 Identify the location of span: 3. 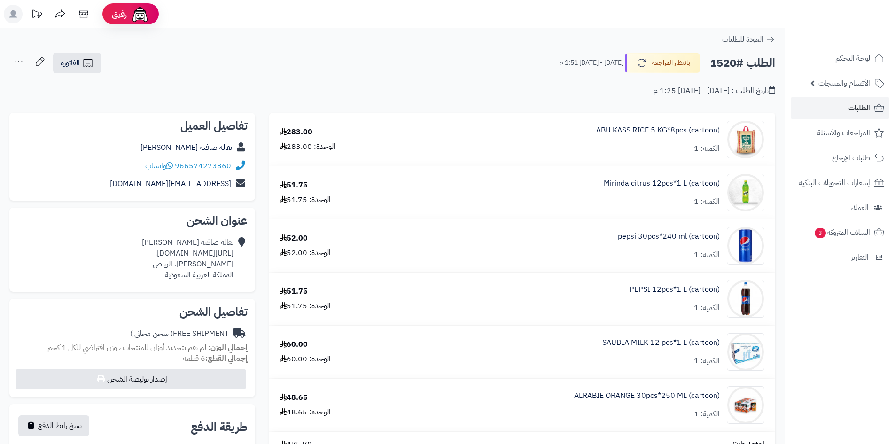
(821, 233).